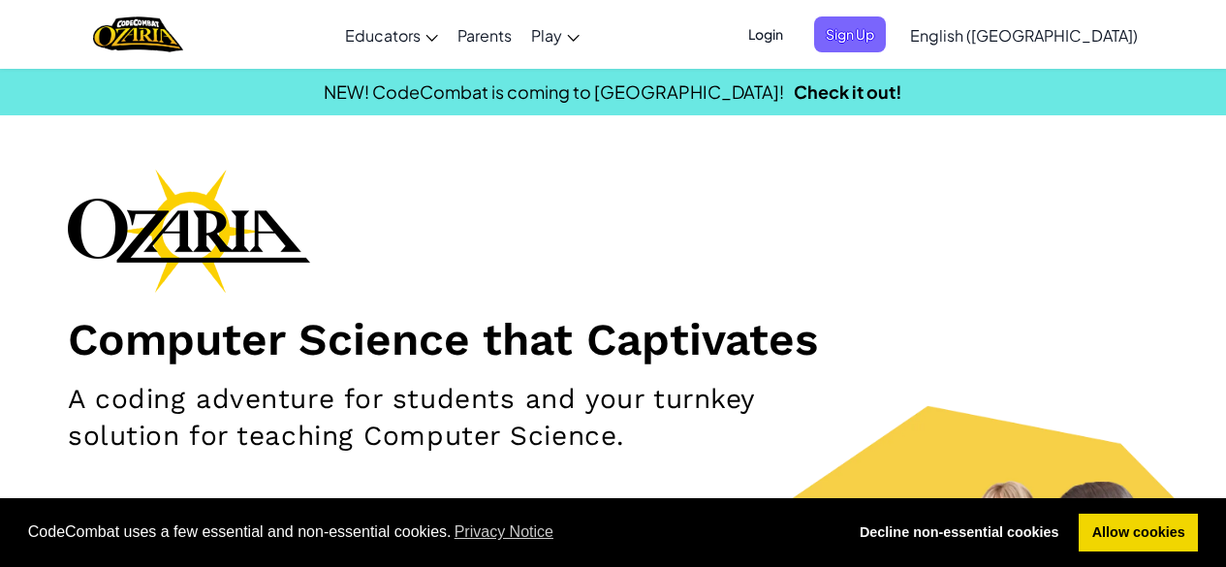 Image resolution: width=1226 pixels, height=567 pixels. Describe the element at coordinates (429, 532) in the screenshot. I see `span: CodeCombat uses a few essential and non-essential cookies.` at that location.